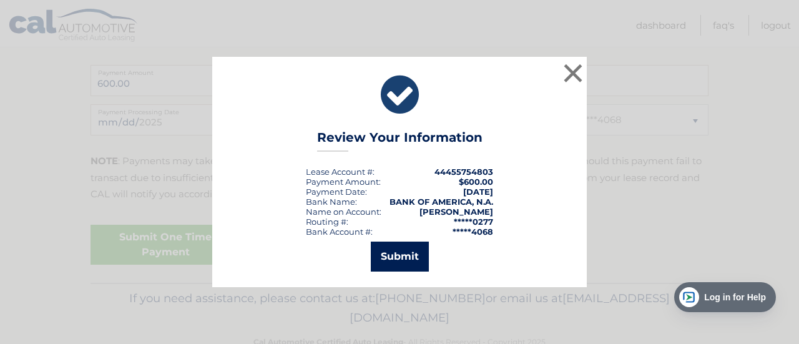 The image size is (799, 344). Describe the element at coordinates (343, 212) in the screenshot. I see `div: Name on Account:` at that location.